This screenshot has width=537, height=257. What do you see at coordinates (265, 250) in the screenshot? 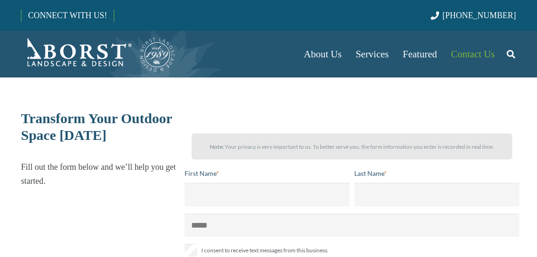
I see `span: I consent to receive text messages from this business.` at bounding box center [265, 250].